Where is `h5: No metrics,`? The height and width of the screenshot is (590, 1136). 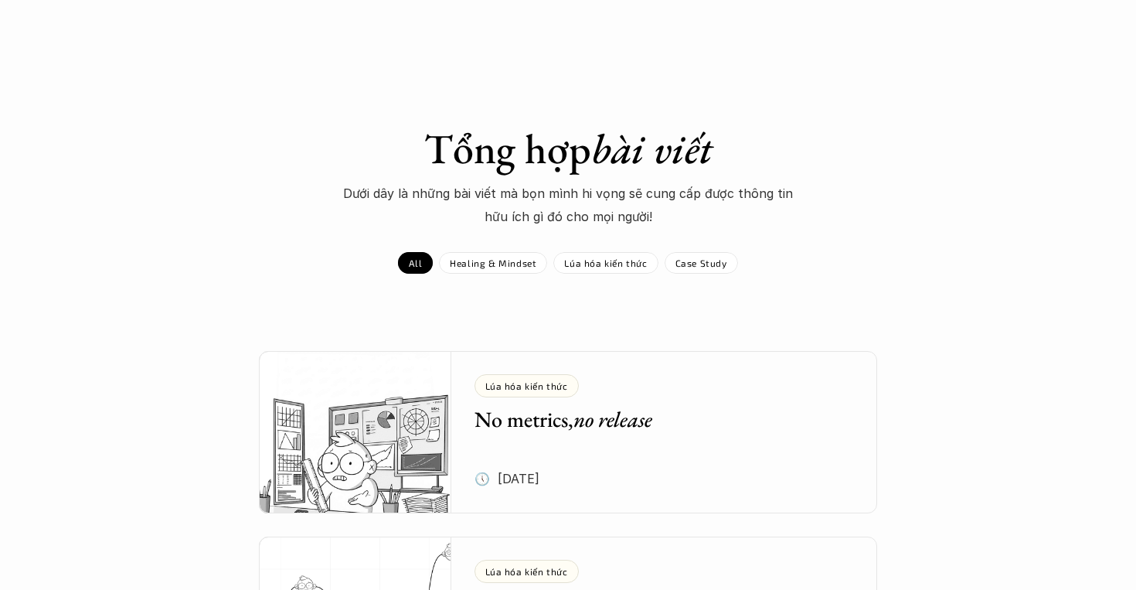
h5: No metrics, is located at coordinates (653, 419).